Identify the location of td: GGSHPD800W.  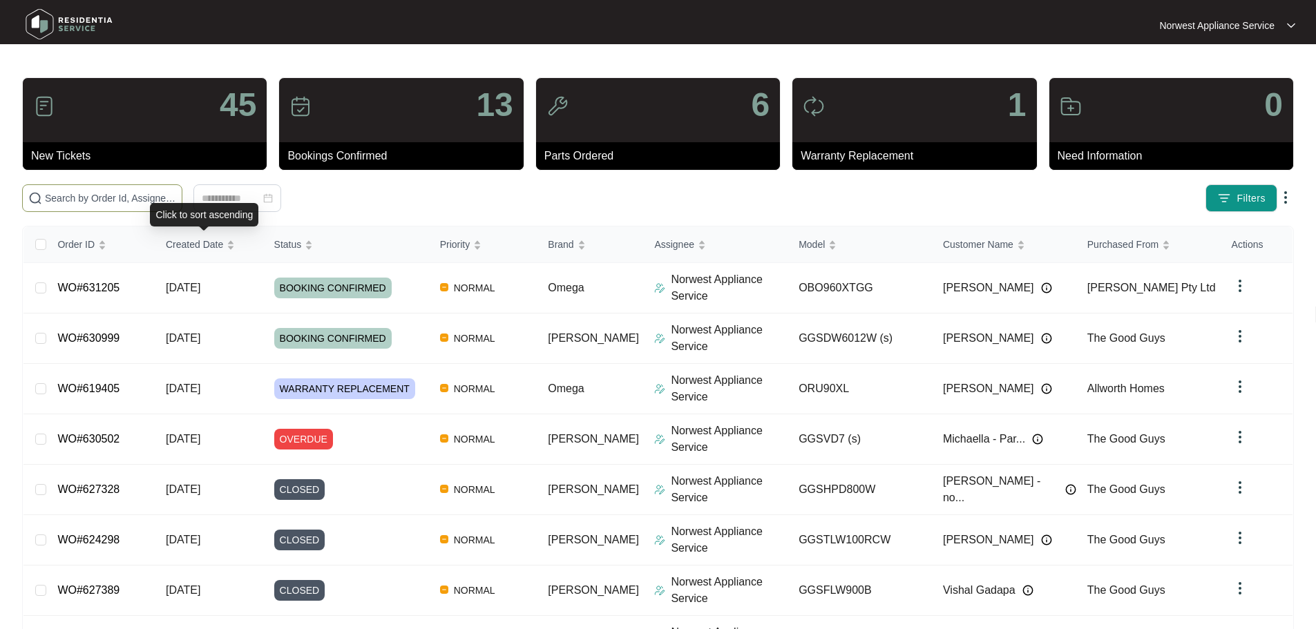
(859, 490).